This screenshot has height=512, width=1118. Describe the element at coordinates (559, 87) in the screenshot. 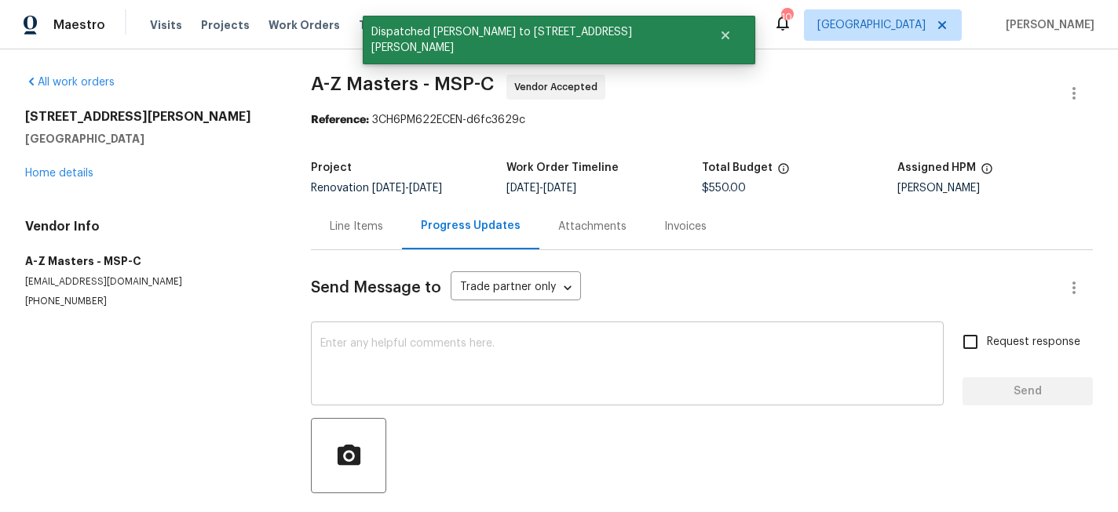

I see `span: Vendor Accepted` at that location.